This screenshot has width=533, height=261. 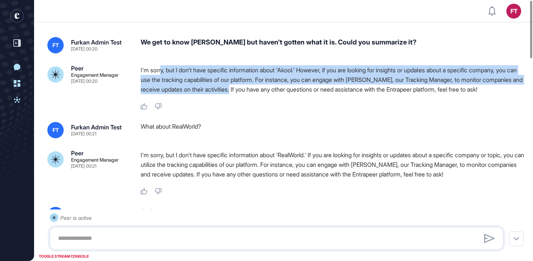 What do you see at coordinates (333, 80) in the screenshot?
I see `p: I'm sorry, but I don't have specific information about 'Akool.' However, if you are looking for i...` at bounding box center [333, 80].